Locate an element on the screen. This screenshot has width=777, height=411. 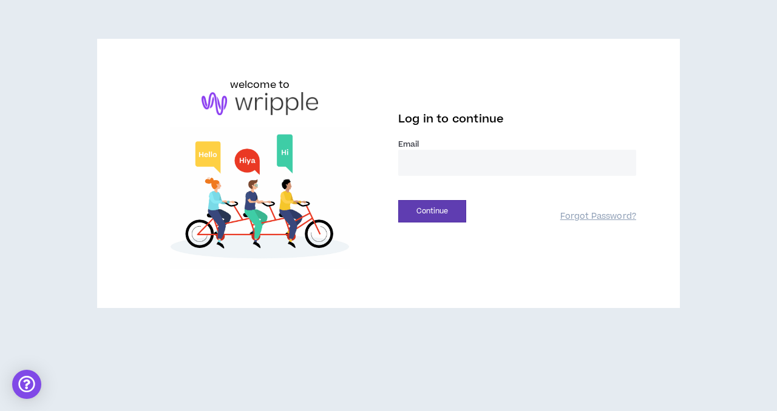
button: Continue is located at coordinates (432, 211).